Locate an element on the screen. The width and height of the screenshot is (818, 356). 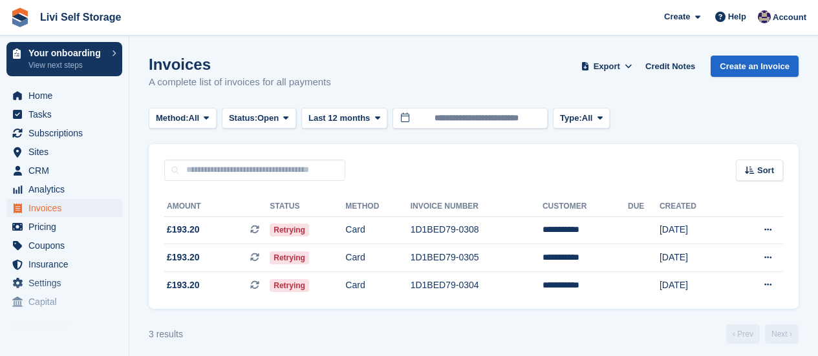
th: Due is located at coordinates (643, 207).